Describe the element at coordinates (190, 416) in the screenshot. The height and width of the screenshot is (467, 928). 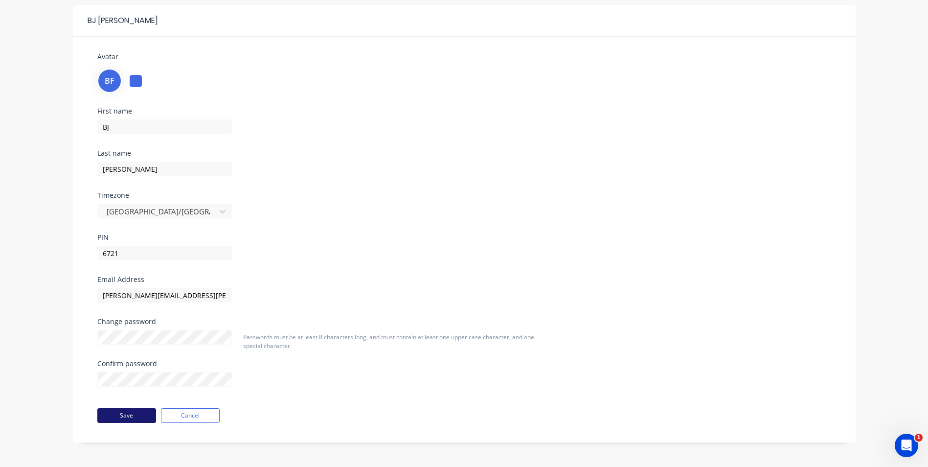
I see `button: Cancel` at that location.